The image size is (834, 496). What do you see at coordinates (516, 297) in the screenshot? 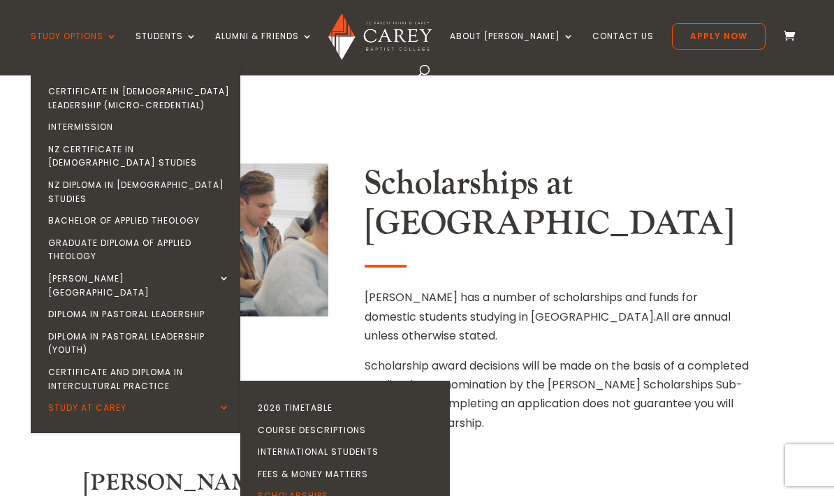
I see `span: a number of` at bounding box center [516, 297].